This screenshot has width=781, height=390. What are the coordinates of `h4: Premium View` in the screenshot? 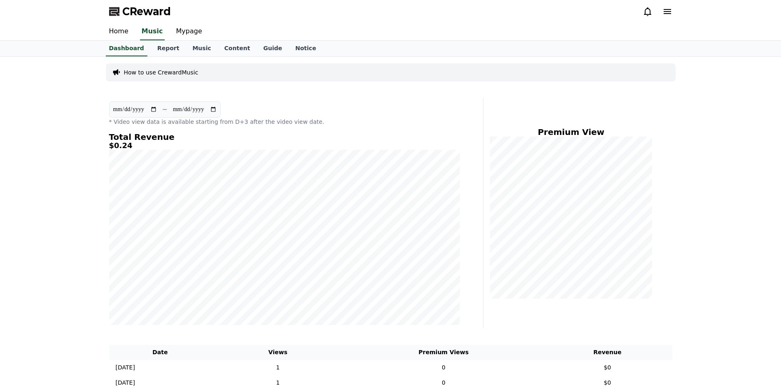 It's located at (571, 132).